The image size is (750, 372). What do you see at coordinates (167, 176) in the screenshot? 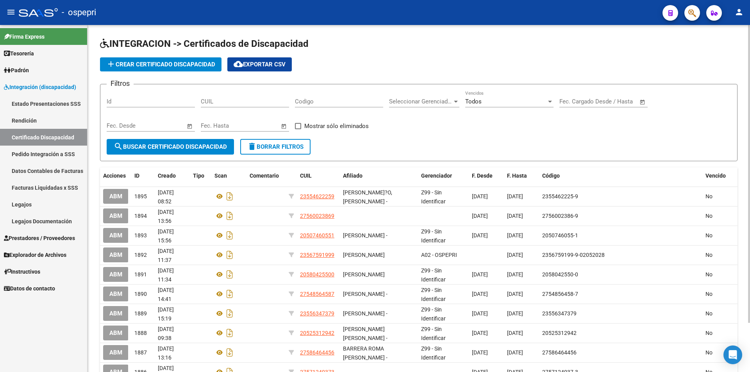
I see `span: Creado` at bounding box center [167, 176].